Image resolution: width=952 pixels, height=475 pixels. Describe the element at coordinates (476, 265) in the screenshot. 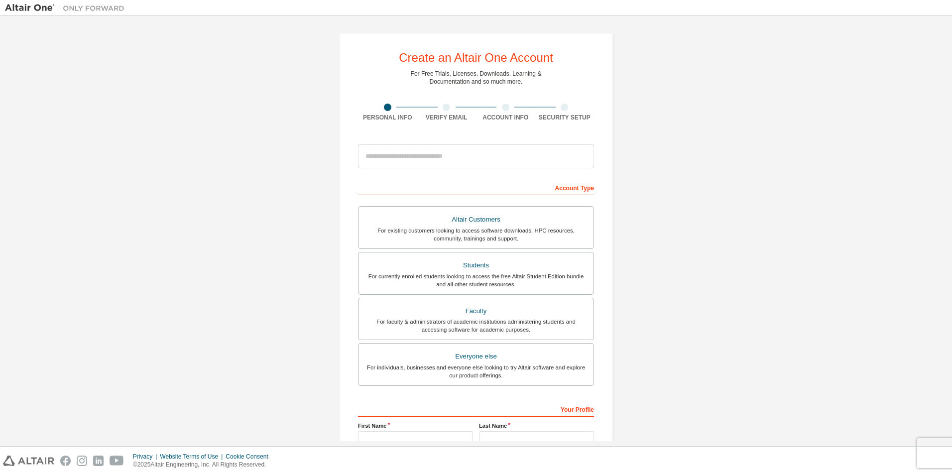

I see `div: Students` at that location.